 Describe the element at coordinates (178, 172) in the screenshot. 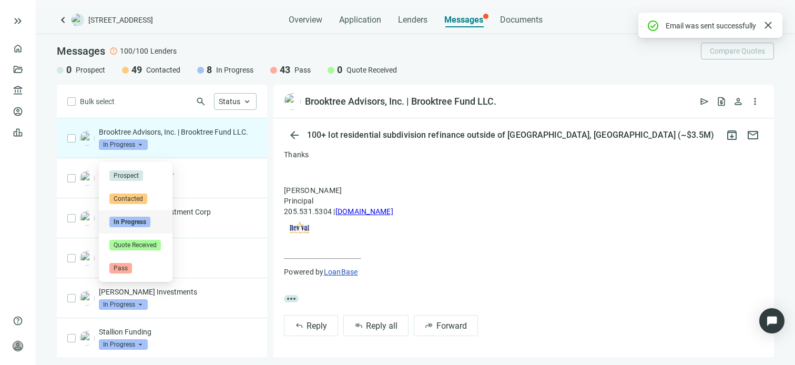

I see `p: Baseline Partners, LLC.` at that location.